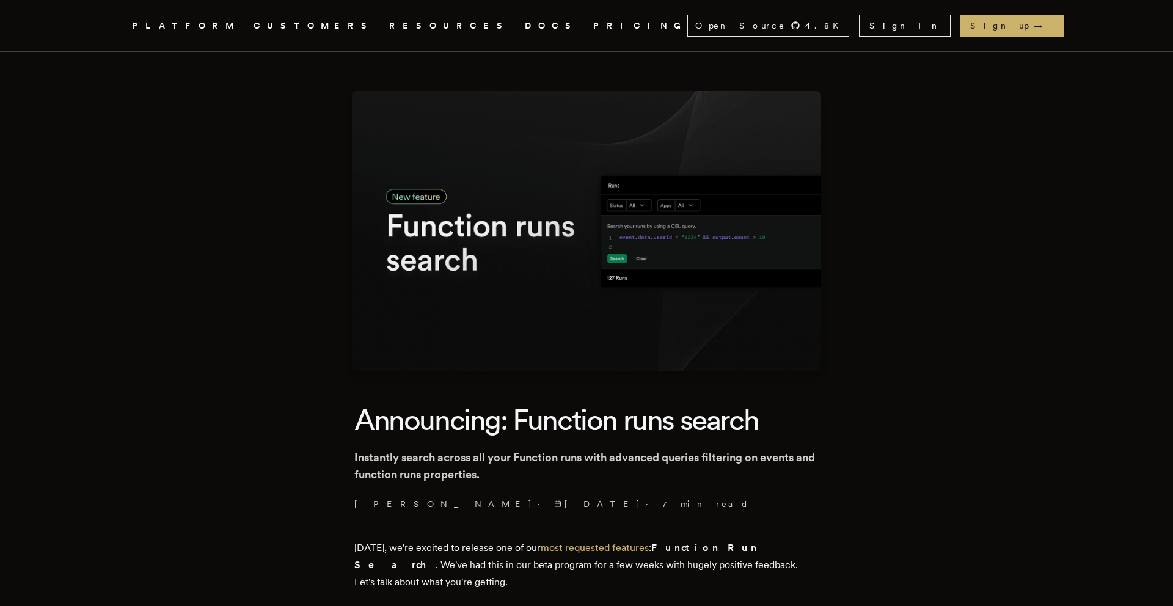 The width and height of the screenshot is (1173, 606). What do you see at coordinates (587, 466) in the screenshot?
I see `p: Instantly search across all your Function runs with advanced queries filtering on events and func...` at bounding box center [587, 466].